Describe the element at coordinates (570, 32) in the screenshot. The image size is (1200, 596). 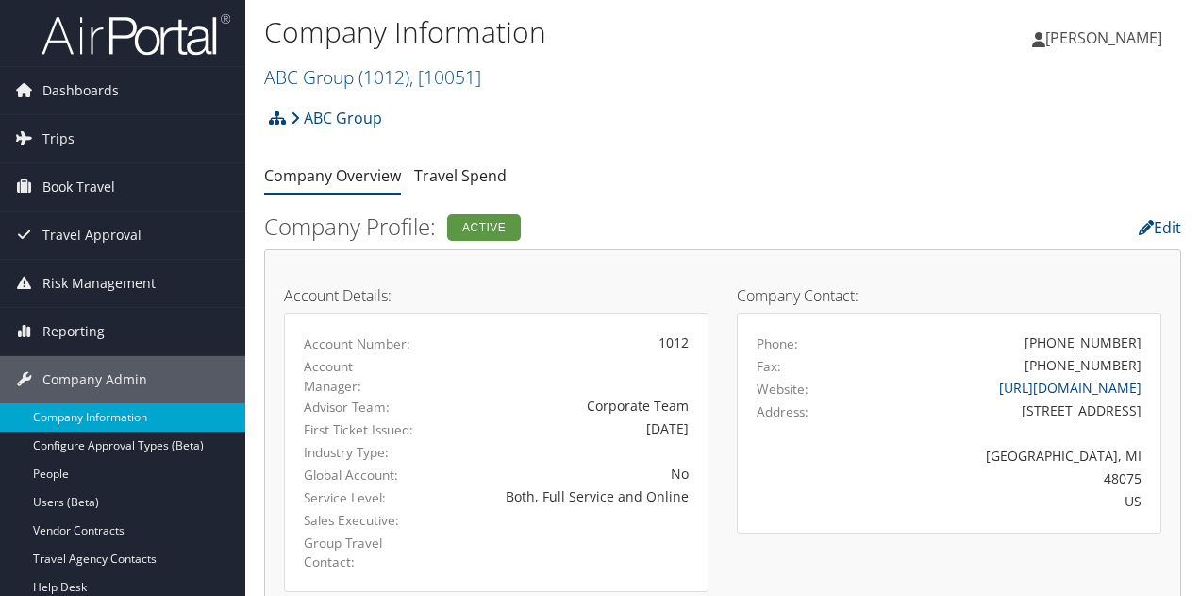
I see `h1: Company Information` at that location.